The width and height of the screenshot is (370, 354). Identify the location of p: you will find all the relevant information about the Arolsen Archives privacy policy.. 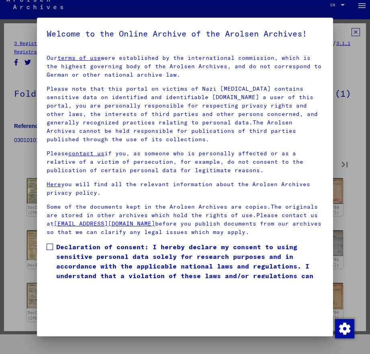
(185, 189).